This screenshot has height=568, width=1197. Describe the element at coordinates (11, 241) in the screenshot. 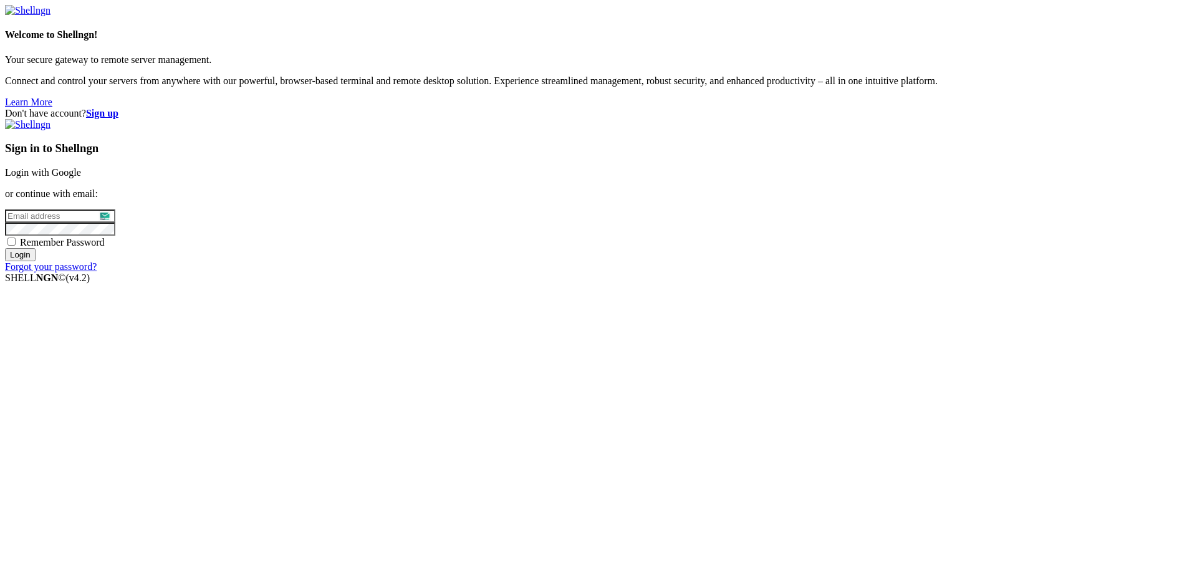

I see `input: Remember Password` at that location.